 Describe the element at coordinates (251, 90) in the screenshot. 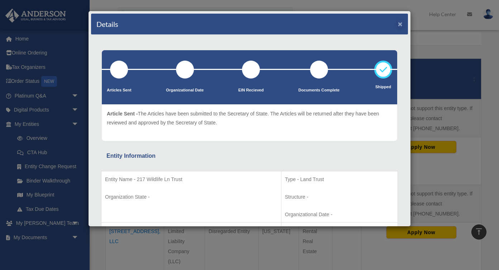

I see `p: EIN Recieved` at that location.